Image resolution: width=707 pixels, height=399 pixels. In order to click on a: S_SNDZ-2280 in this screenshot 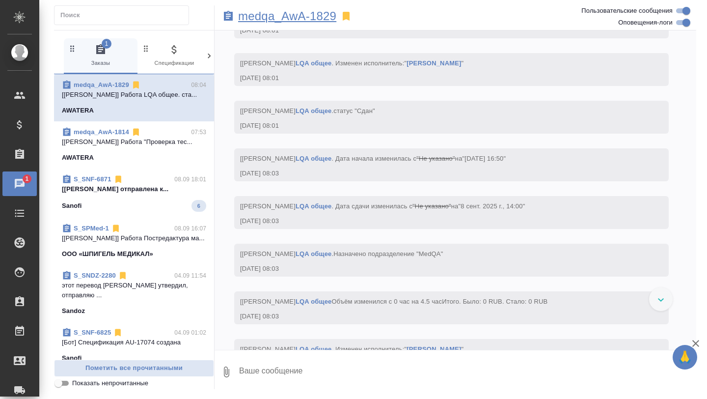, I will do `click(95, 275)`.